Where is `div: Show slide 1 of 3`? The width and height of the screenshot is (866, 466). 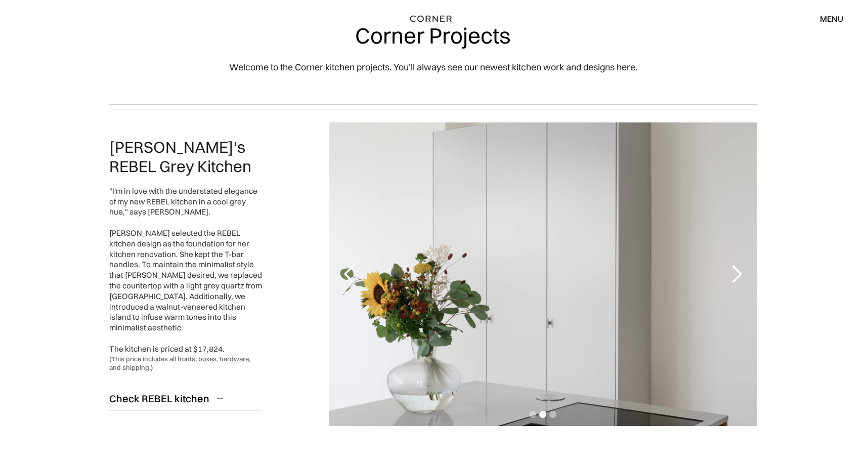
div: Show slide 1 of 3 is located at coordinates (533, 414).